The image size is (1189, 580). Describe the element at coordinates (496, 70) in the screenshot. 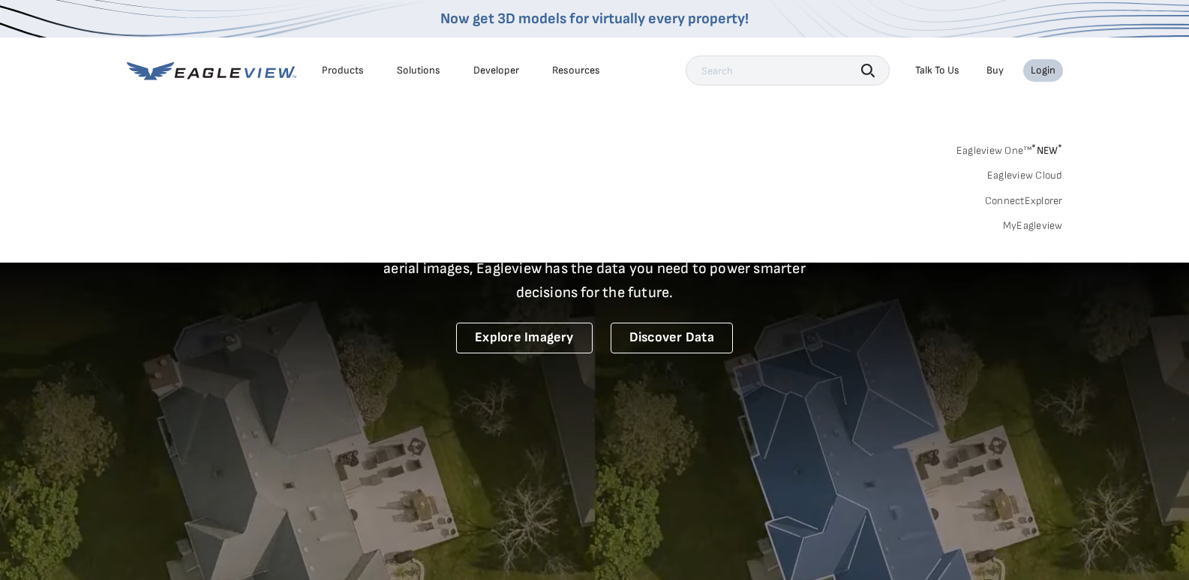

I see `a: Developer` at that location.